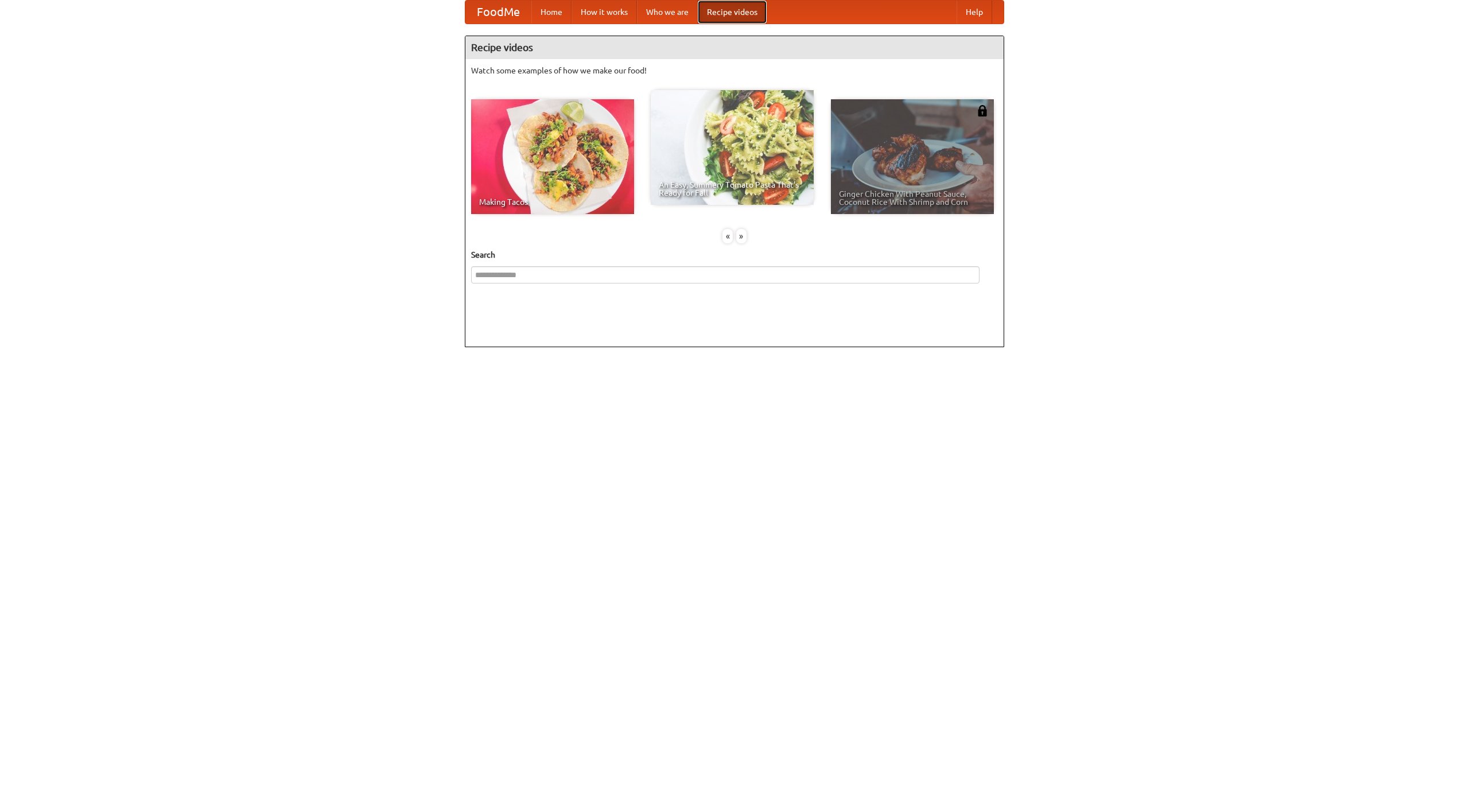  I want to click on a: Who we are, so click(667, 13).